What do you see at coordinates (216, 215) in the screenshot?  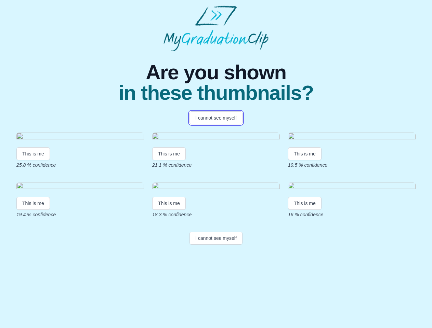 I see `p: 18.3 % confidence` at bounding box center [216, 215].